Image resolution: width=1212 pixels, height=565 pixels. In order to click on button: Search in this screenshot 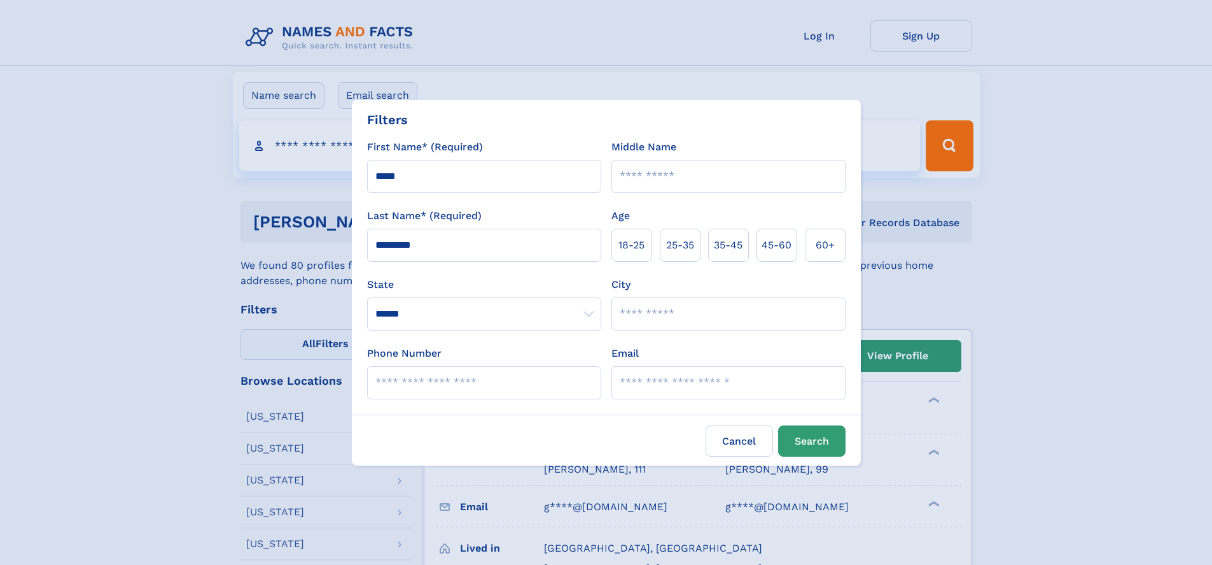, I will do `click(812, 440)`.